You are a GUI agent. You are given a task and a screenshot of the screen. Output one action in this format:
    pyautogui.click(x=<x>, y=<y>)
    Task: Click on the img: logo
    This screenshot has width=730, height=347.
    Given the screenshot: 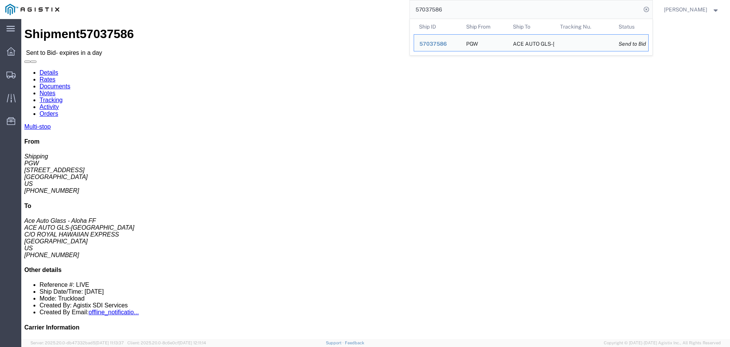 What is the action you would take?
    pyautogui.click(x=32, y=10)
    